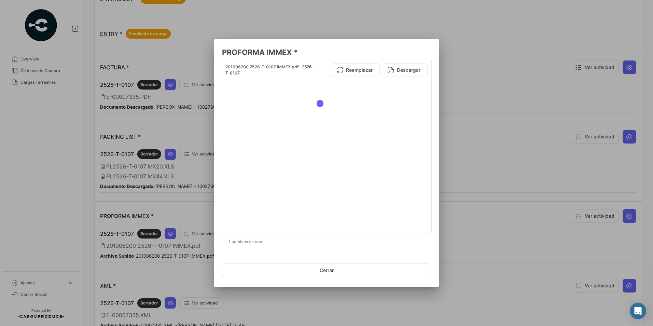 The height and width of the screenshot is (326, 653). Describe the element at coordinates (327, 242) in the screenshot. I see `div: 1 archivos en total` at that location.